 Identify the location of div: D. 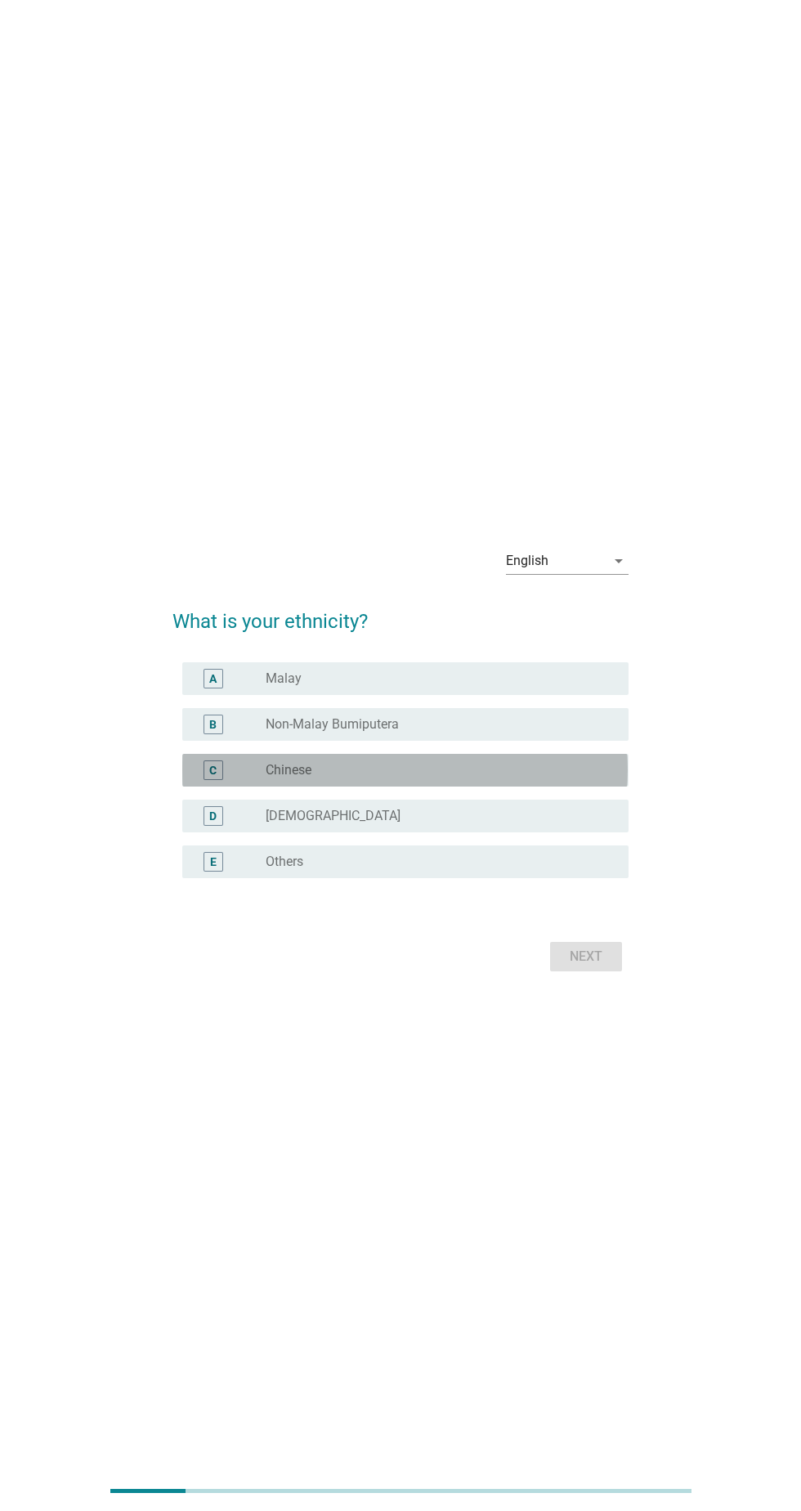
(213, 816).